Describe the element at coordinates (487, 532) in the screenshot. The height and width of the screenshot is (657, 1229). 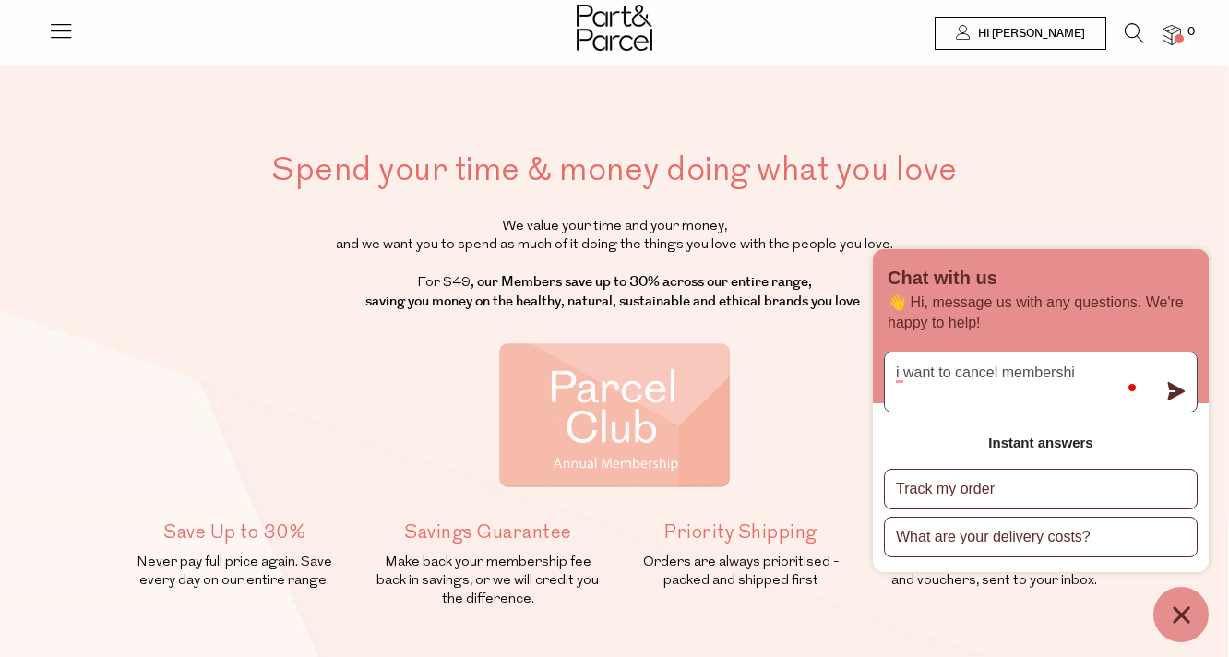
I see `h5: Savings Guarantee` at that location.